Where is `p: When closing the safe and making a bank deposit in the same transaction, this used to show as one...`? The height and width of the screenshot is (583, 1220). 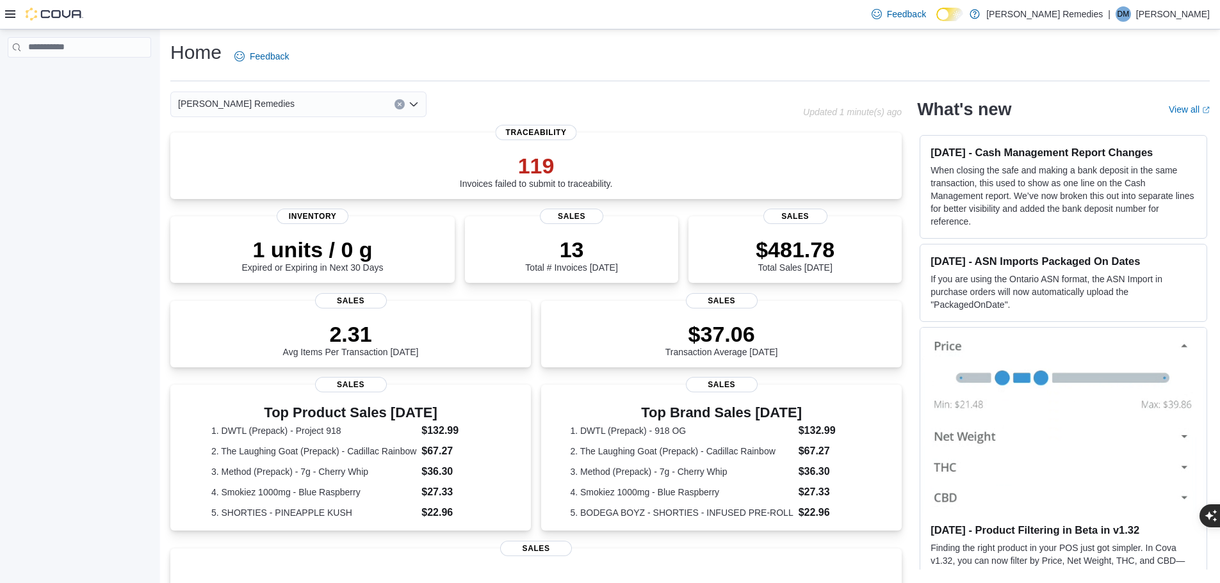 p: When closing the safe and making a bank deposit in the same transaction, this used to show as one... is located at coordinates (1063, 196).